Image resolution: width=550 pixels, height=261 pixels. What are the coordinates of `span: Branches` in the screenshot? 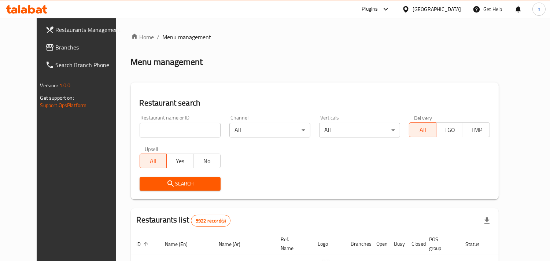 It's located at (89, 47).